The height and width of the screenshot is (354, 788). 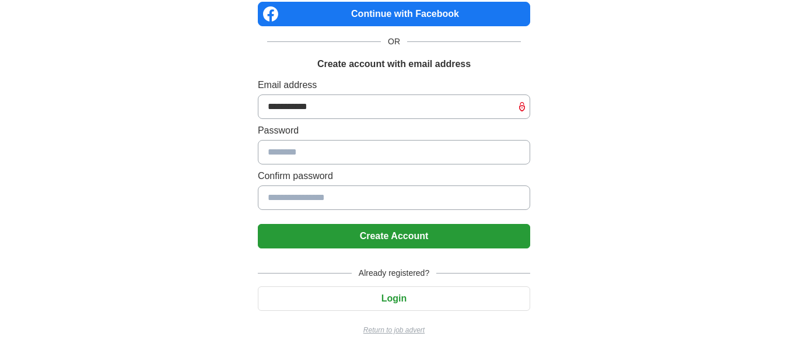 I want to click on p: Return to job advert, so click(x=394, y=330).